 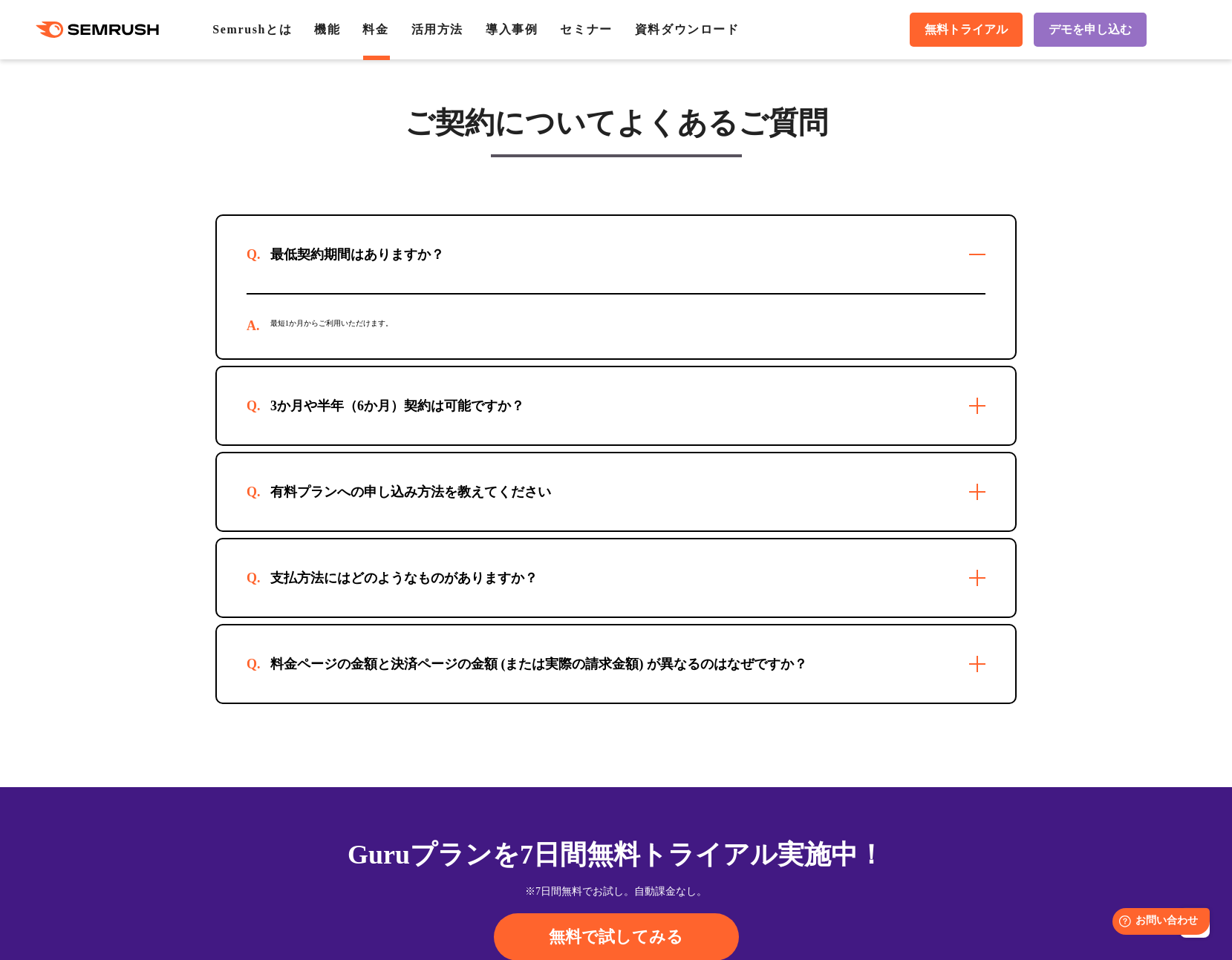 I want to click on h3: ご契約についてよくあるご質問, so click(x=616, y=123).